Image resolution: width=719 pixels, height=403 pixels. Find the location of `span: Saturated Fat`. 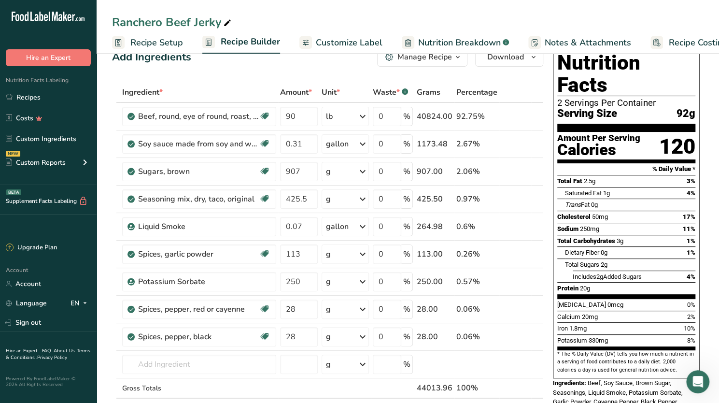

span: Saturated Fat is located at coordinates (583, 193).